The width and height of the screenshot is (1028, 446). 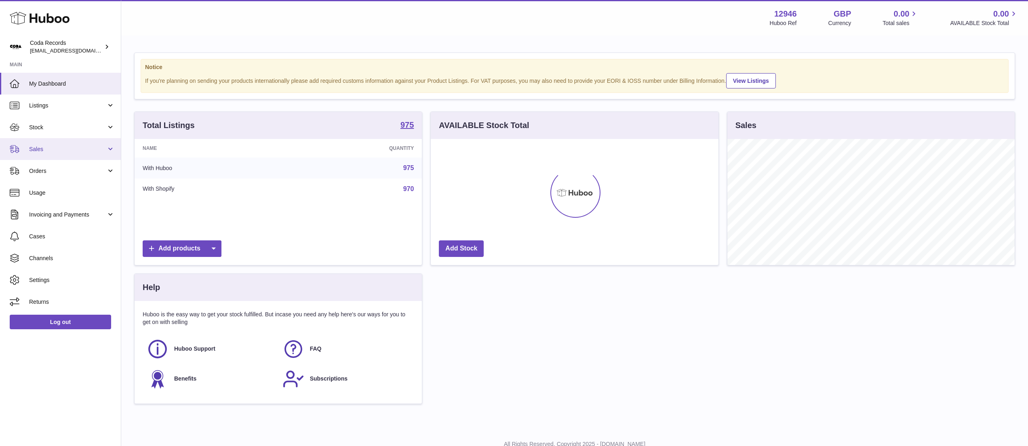 I want to click on span: Invoicing and Payments, so click(x=67, y=214).